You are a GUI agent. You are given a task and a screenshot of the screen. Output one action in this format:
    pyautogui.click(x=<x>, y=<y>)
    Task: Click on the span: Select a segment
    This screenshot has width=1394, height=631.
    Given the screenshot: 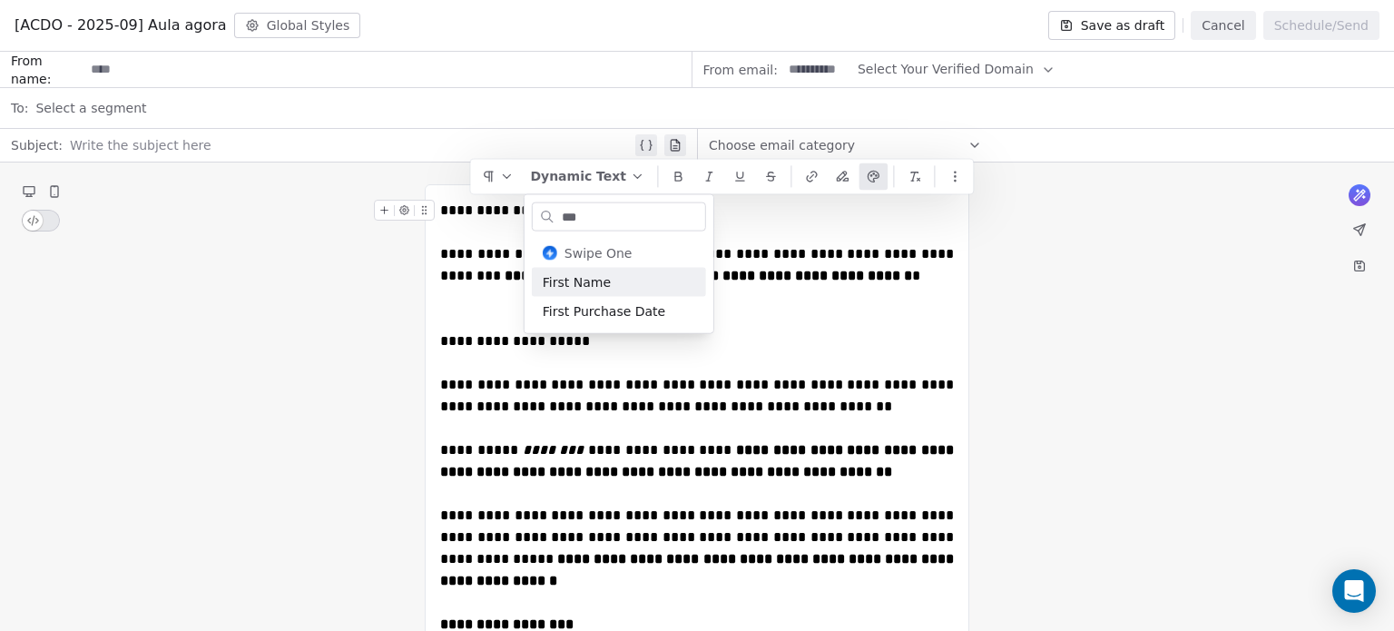 What is the action you would take?
    pyautogui.click(x=91, y=108)
    